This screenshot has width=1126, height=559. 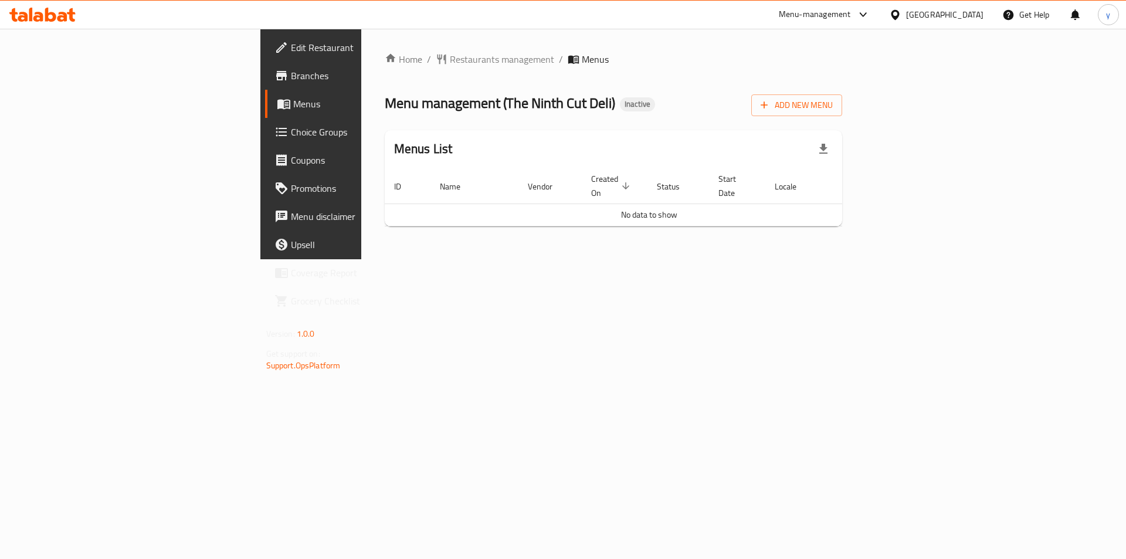 I want to click on h2: Menus List, so click(x=423, y=149).